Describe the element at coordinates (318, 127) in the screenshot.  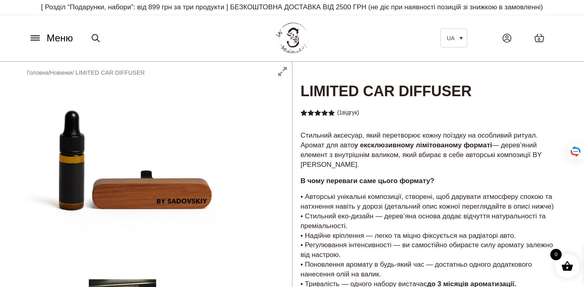
I see `span: Рейтинг з 5 на основі опитування покупця` at that location.